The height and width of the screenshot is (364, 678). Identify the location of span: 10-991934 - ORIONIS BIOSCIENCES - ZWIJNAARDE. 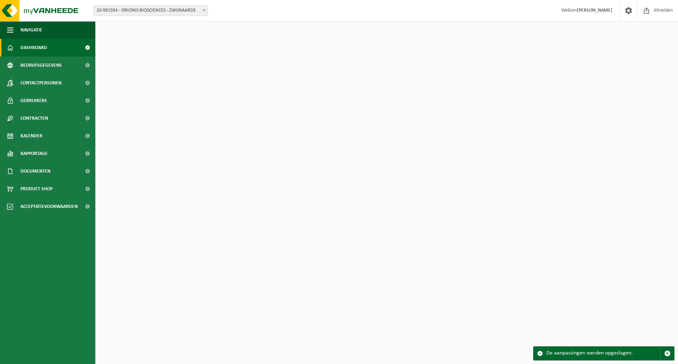
(150, 11).